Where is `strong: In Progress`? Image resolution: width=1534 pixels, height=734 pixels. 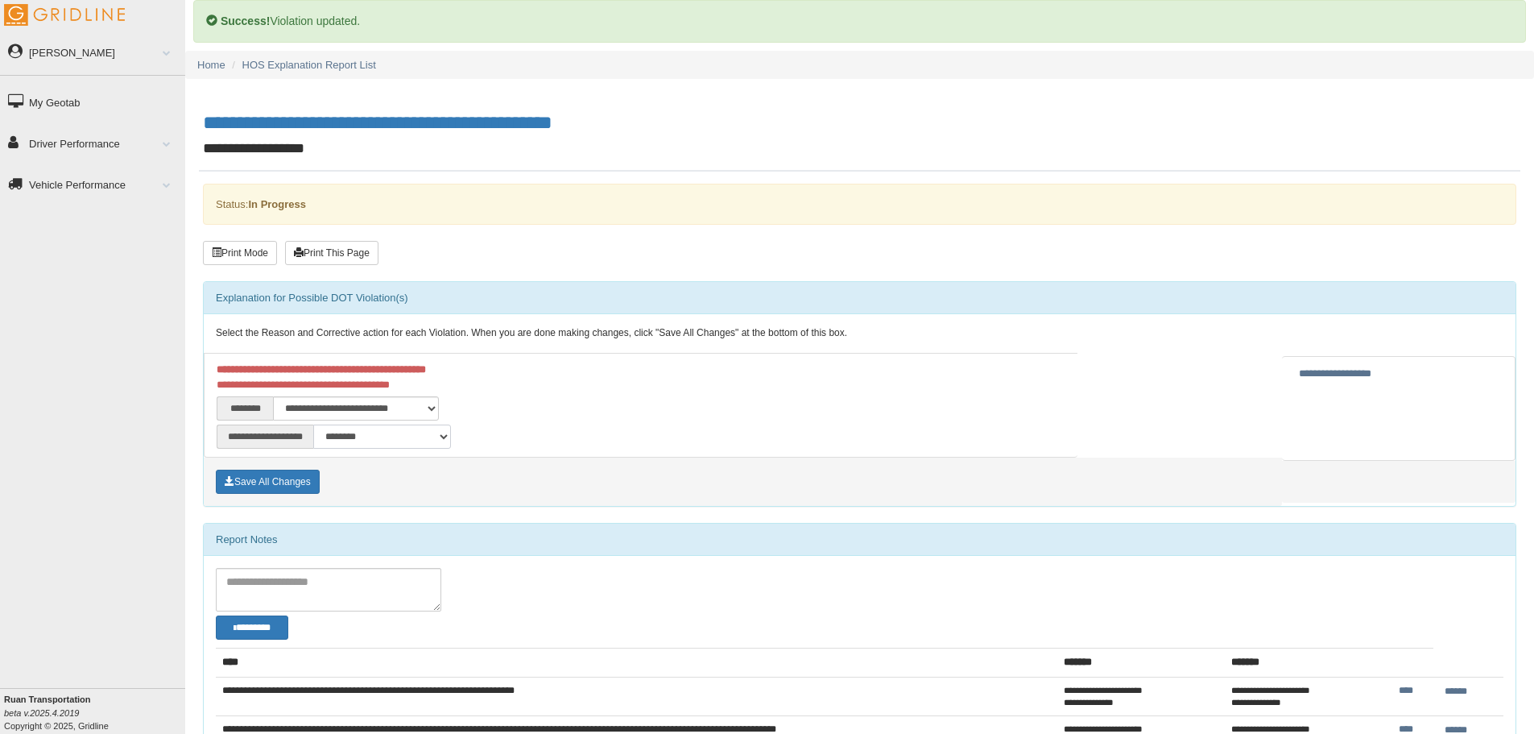
strong: In Progress is located at coordinates (277, 204).